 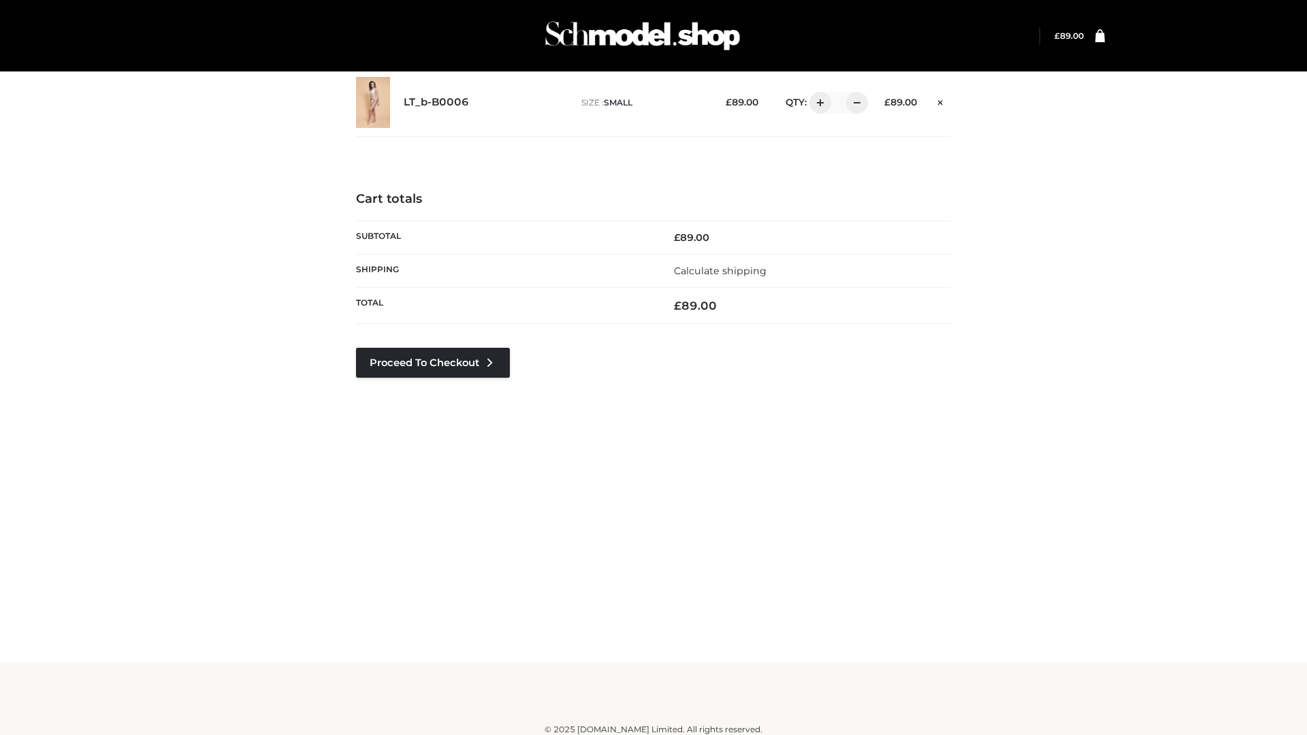 What do you see at coordinates (720, 271) in the screenshot?
I see `a: Calculate shipping` at bounding box center [720, 271].